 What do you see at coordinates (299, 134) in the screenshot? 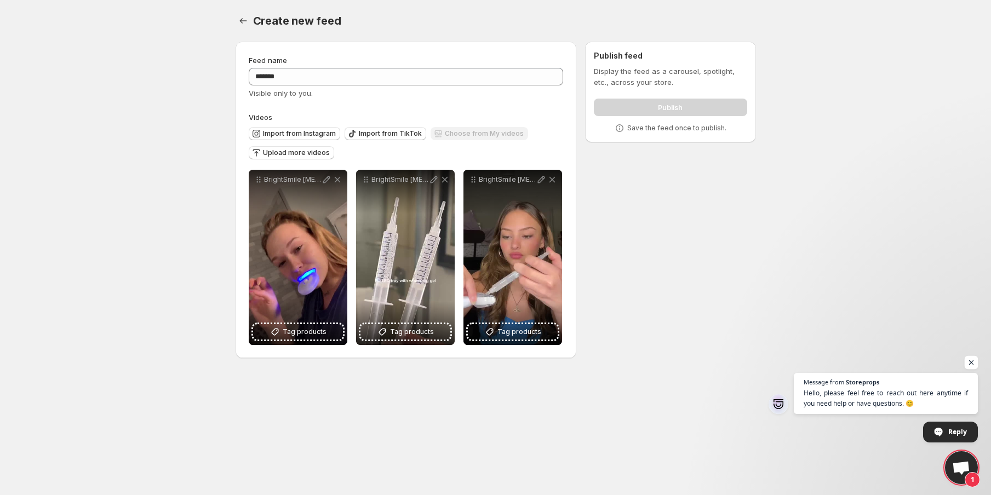
I see `span: Import from Instagram` at bounding box center [299, 134].